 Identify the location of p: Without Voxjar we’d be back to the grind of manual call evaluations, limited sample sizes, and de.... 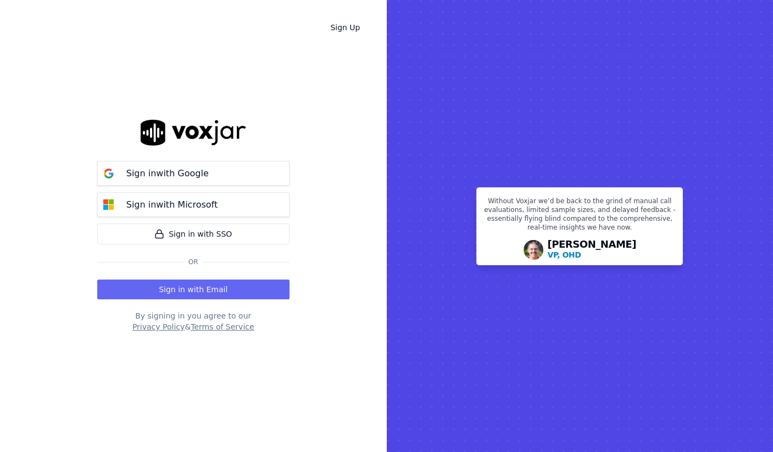
(580, 217).